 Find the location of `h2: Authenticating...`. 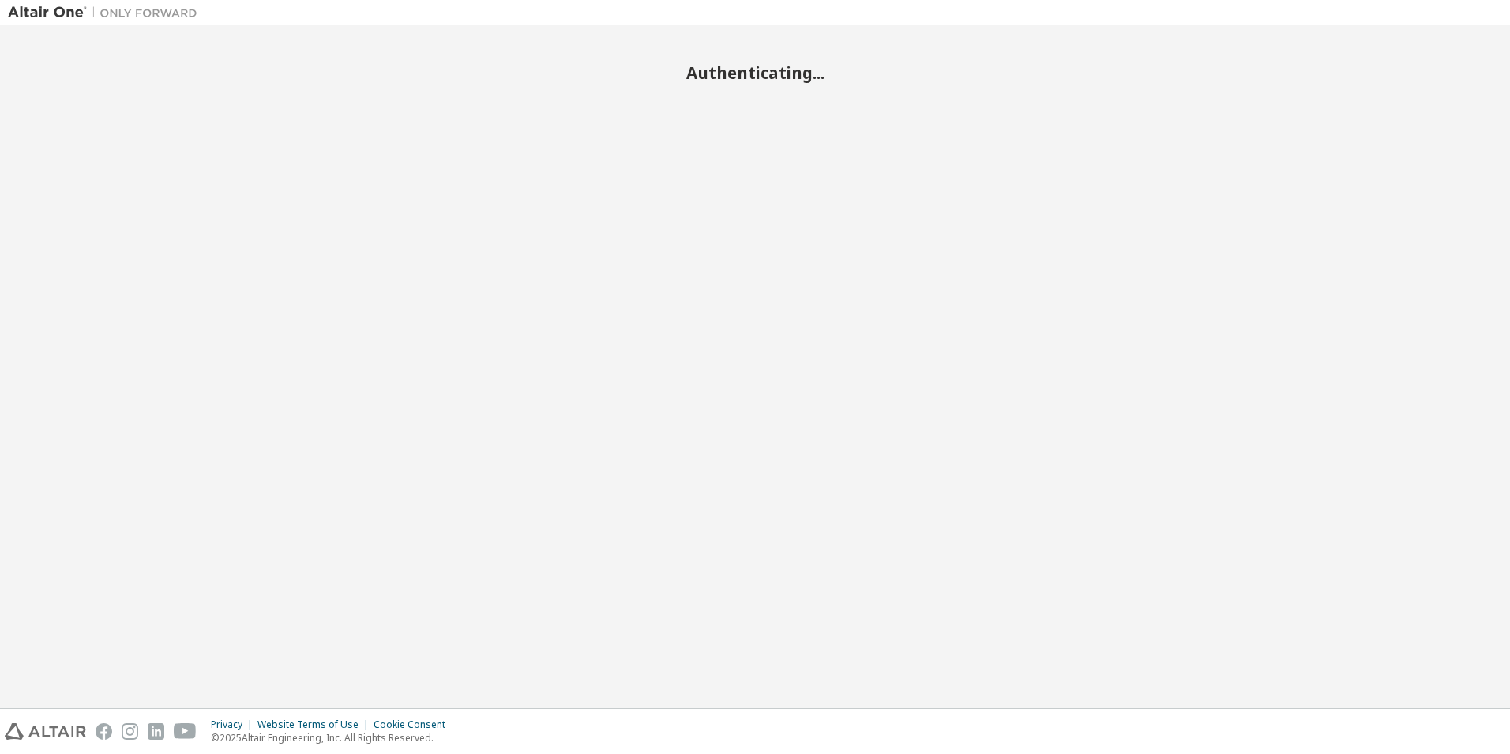

h2: Authenticating... is located at coordinates (755, 73).